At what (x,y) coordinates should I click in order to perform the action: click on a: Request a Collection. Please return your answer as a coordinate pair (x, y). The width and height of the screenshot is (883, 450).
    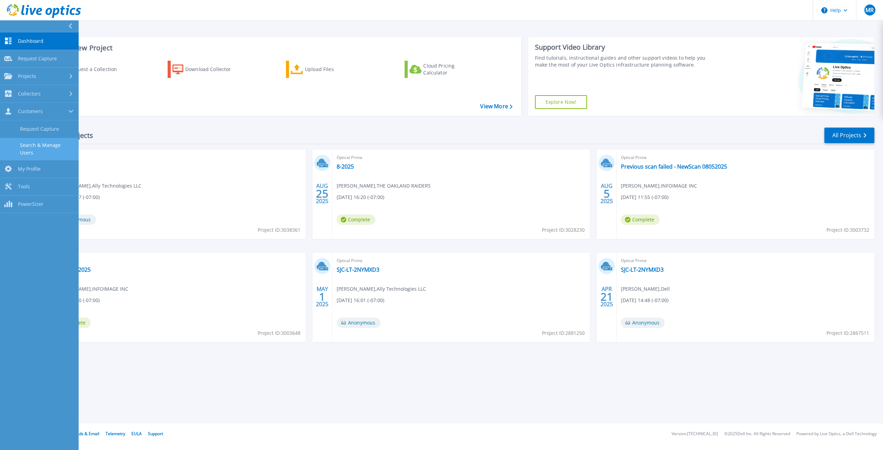
    Looking at the image, I should click on (87, 69).